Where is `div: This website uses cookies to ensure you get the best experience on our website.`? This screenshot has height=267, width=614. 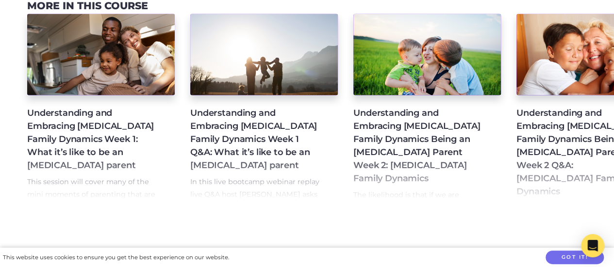
div: This website uses cookies to ensure you get the best experience on our website. is located at coordinates (116, 258).